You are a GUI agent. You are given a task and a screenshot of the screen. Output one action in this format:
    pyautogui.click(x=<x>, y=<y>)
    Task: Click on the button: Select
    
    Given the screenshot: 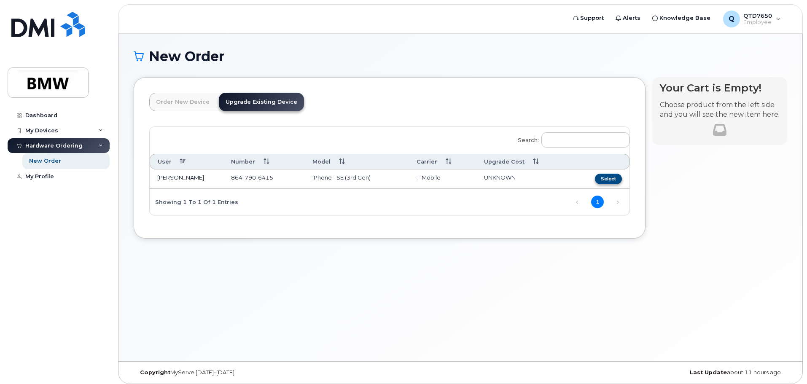 What is the action you would take?
    pyautogui.click(x=609, y=179)
    